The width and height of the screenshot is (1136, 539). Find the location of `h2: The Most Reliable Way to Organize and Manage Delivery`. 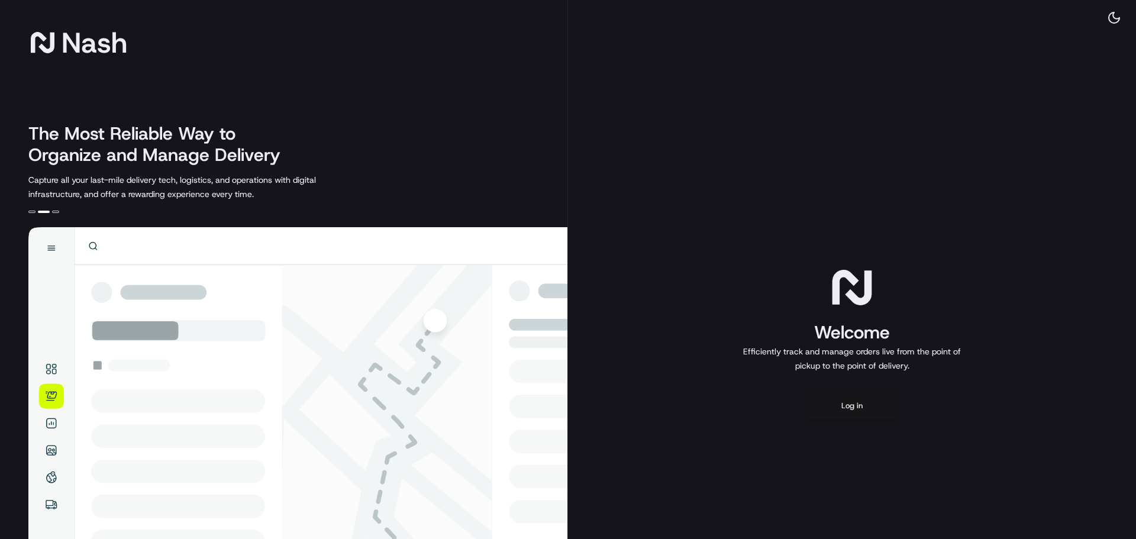

h2: The Most Reliable Way to Organize and Manage Delivery is located at coordinates (161, 144).